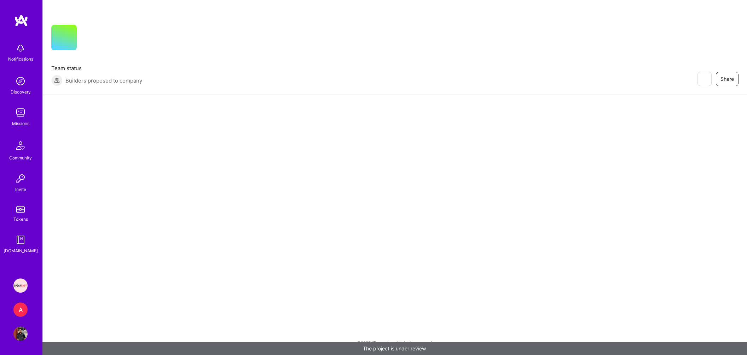 Image resolution: width=747 pixels, height=355 pixels. Describe the element at coordinates (97, 68) in the screenshot. I see `span: Team status` at that location.